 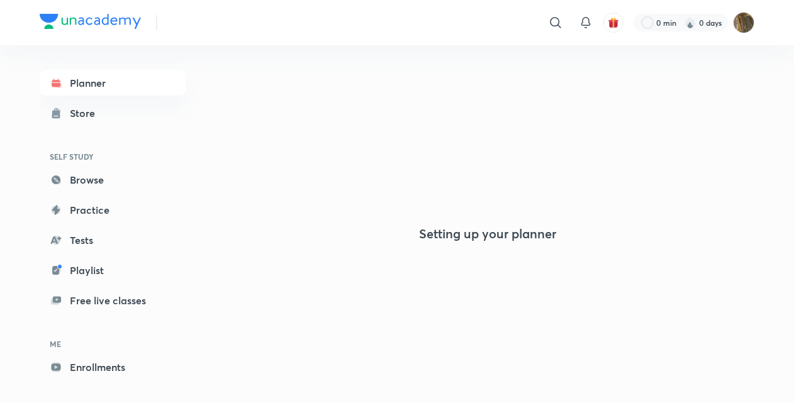 I want to click on a: Planner, so click(x=113, y=83).